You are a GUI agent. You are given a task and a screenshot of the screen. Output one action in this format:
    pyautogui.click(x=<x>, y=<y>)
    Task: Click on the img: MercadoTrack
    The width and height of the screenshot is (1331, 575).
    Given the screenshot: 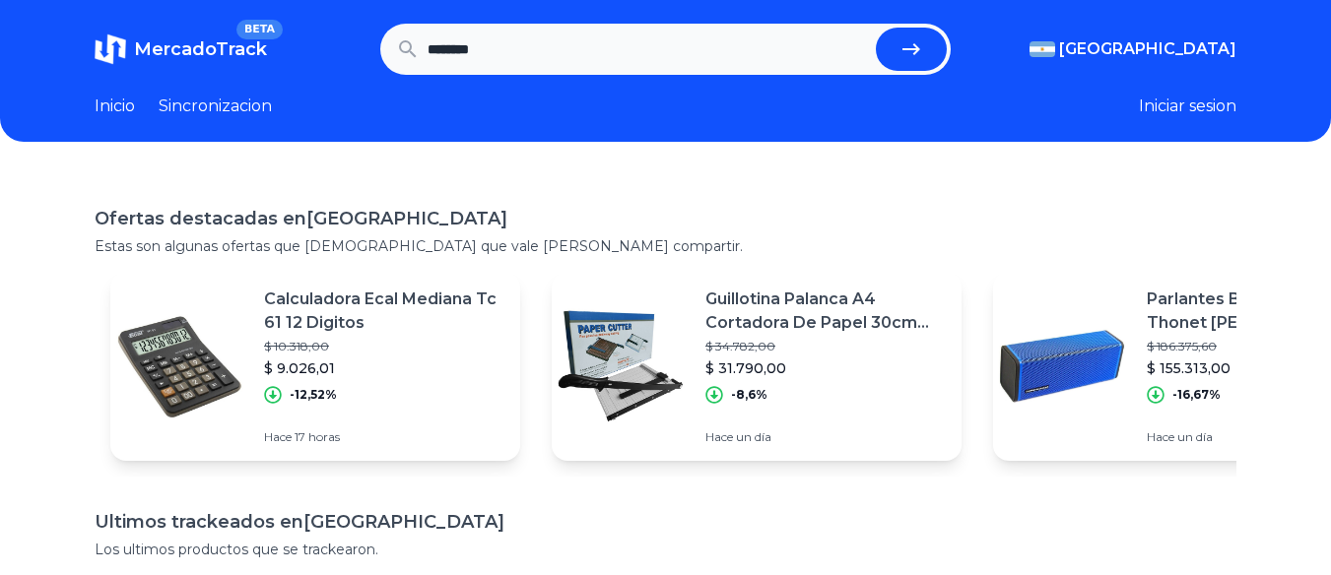 What is the action you would take?
    pyautogui.click(x=110, y=49)
    